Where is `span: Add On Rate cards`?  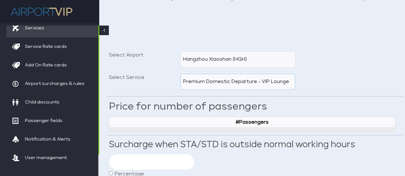
span: Add On Rate cards is located at coordinates (46, 65).